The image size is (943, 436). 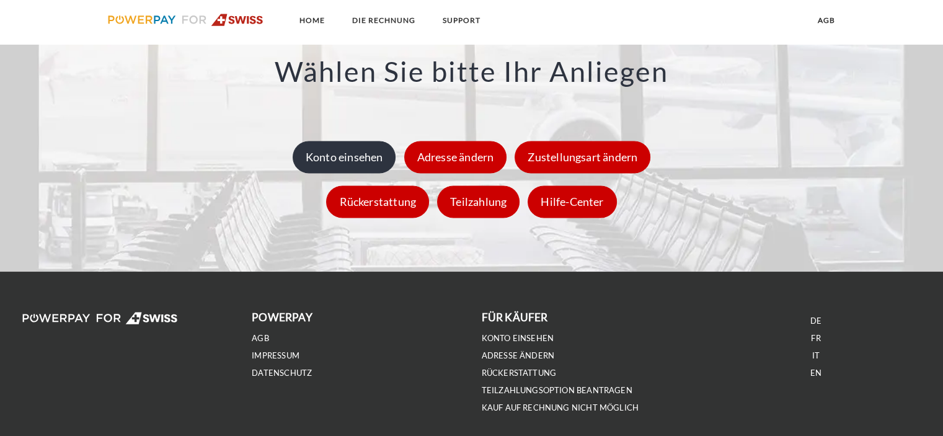 What do you see at coordinates (582, 157) in the screenshot?
I see `div: Zustellungsart ändern` at bounding box center [582, 157].